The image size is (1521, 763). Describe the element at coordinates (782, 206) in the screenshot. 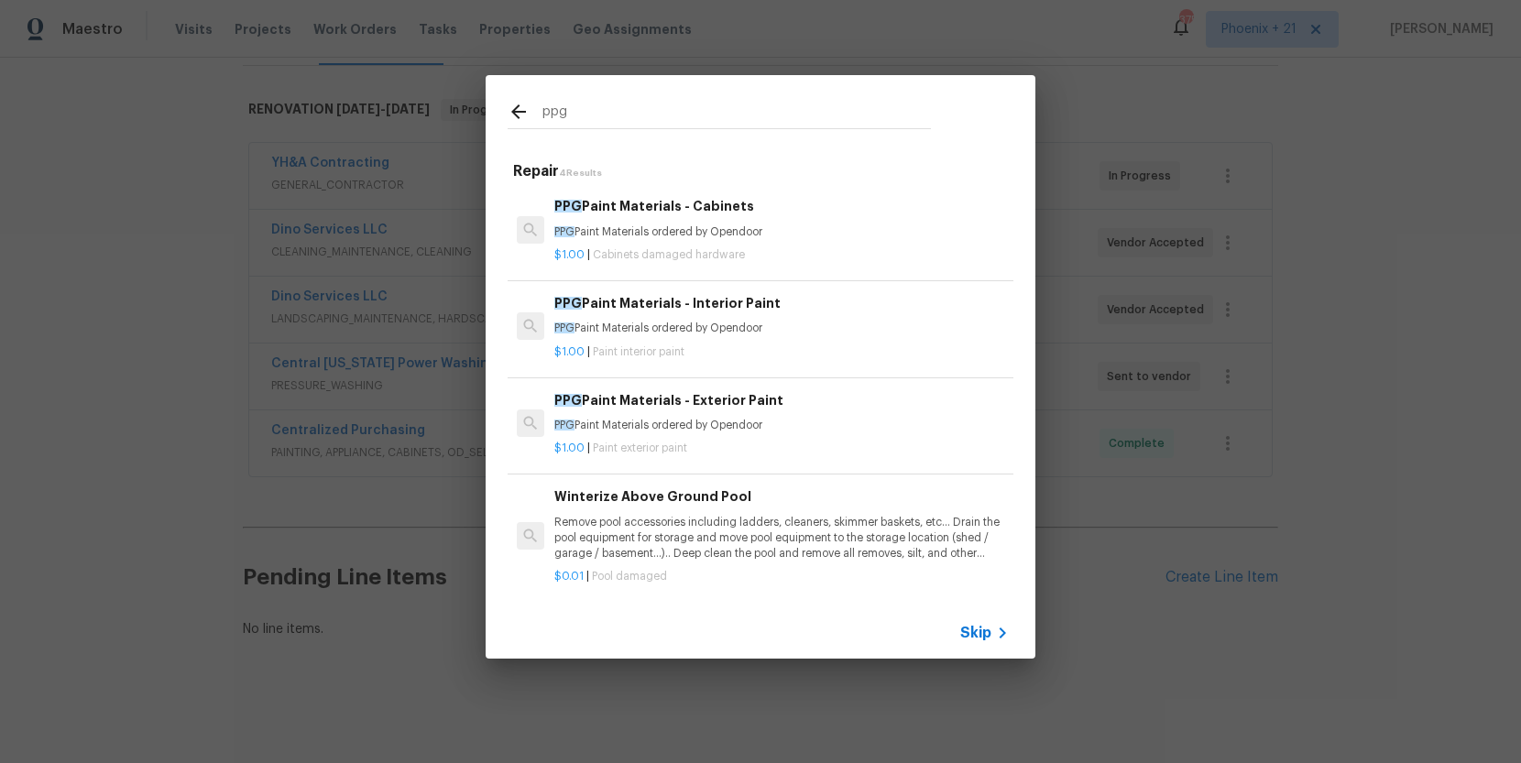

I see `h6: Paint Materials - Cabinets` at that location.